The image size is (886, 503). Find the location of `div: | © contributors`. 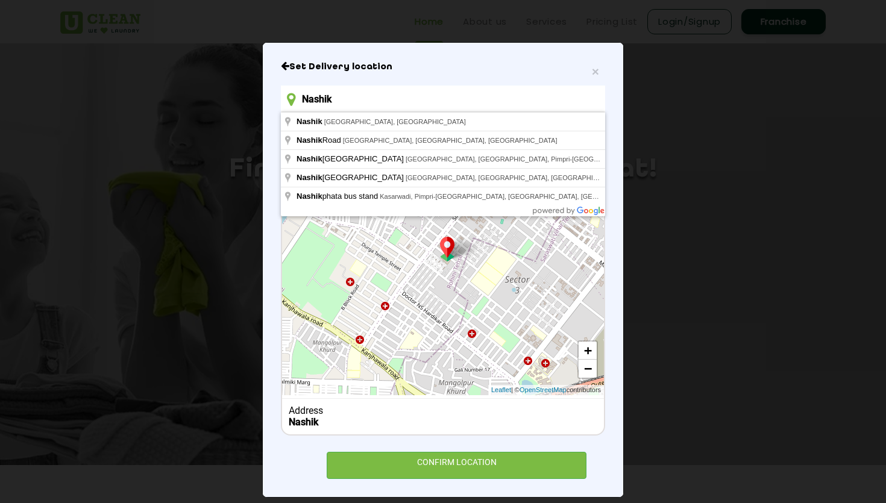

div: | © contributors is located at coordinates (546, 390).